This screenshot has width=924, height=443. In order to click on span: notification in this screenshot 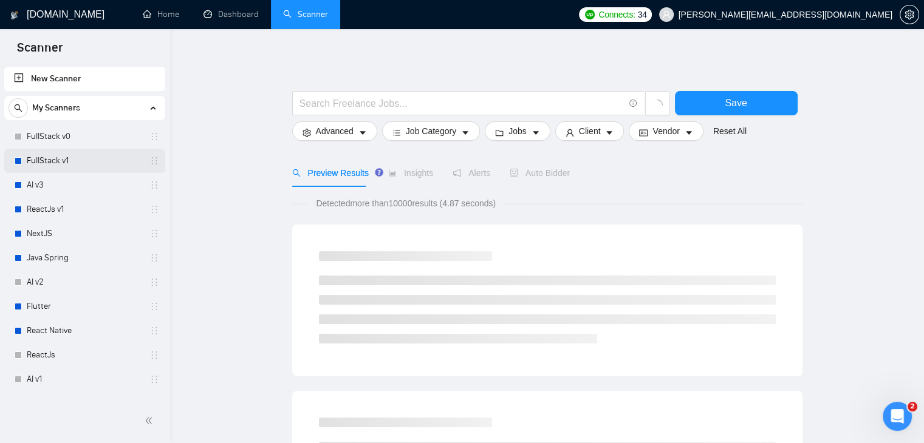, I will do `click(457, 173)`.